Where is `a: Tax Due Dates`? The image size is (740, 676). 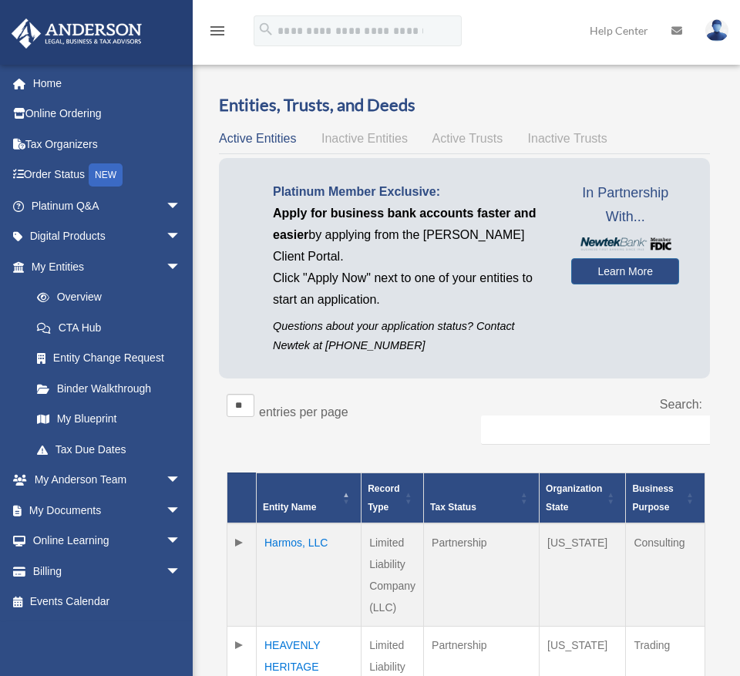
a: Tax Due Dates is located at coordinates (109, 449).